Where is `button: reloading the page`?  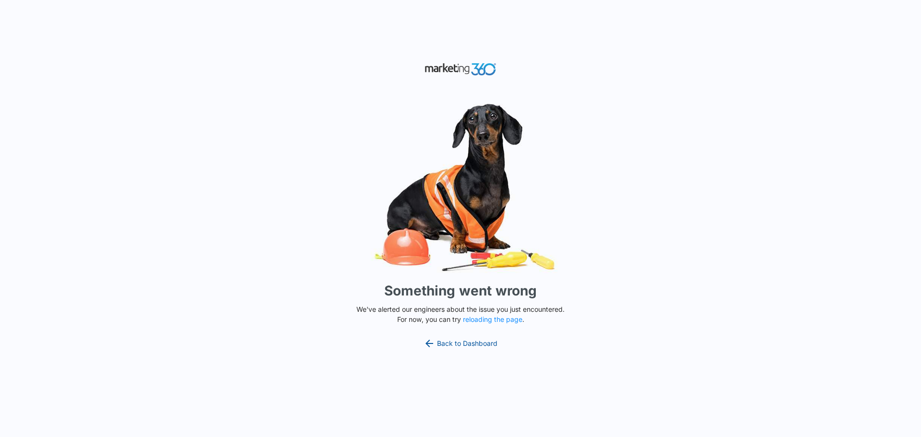 button: reloading the page is located at coordinates (492, 319).